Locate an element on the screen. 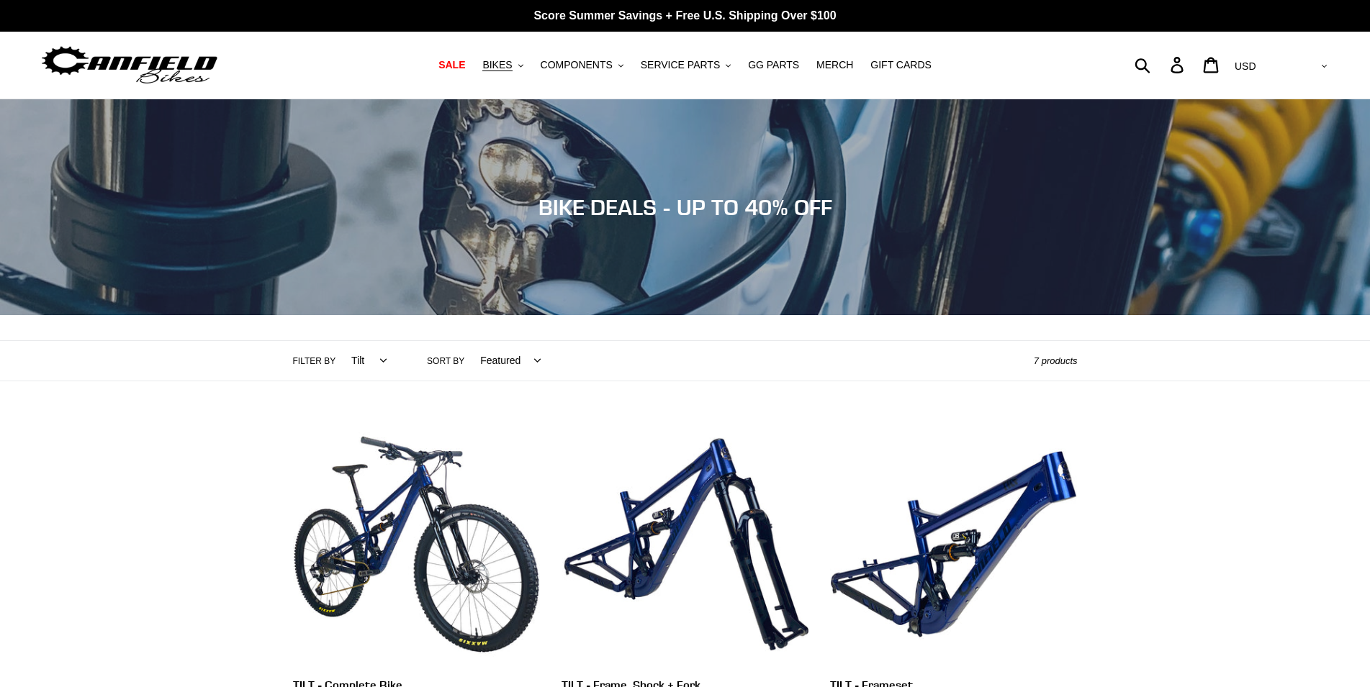  label: Filter by is located at coordinates (315, 361).